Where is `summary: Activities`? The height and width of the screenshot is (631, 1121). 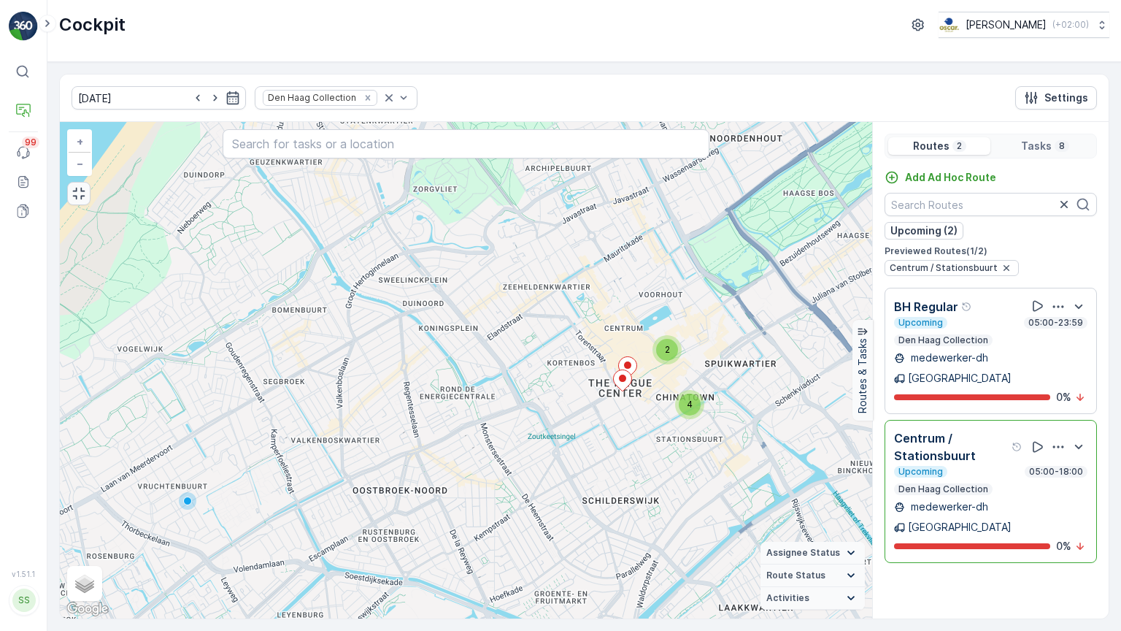
summary: Activities is located at coordinates (812, 598).